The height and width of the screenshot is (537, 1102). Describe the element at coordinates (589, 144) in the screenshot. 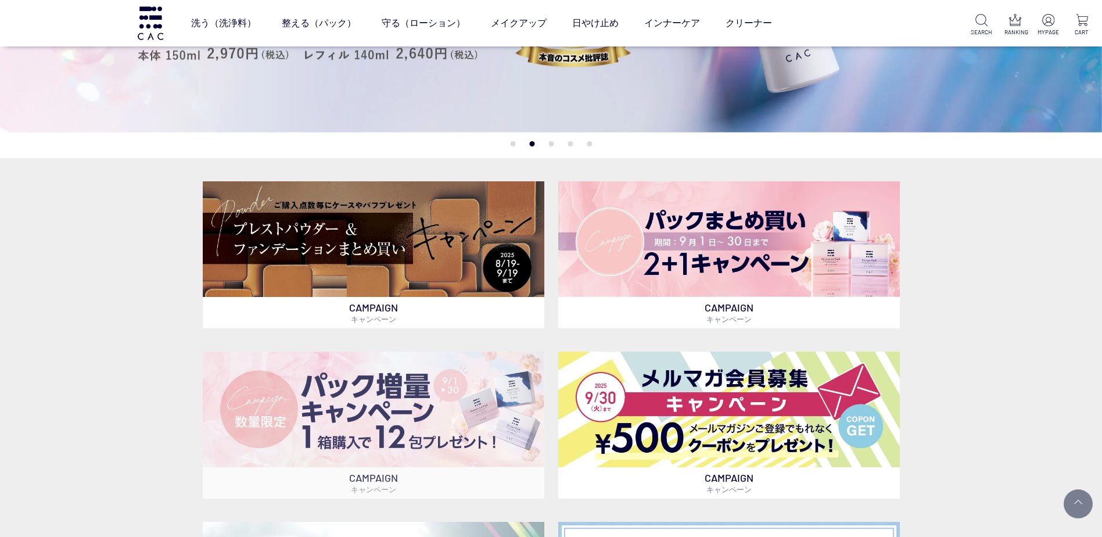

I see `button: 5 of 5` at that location.